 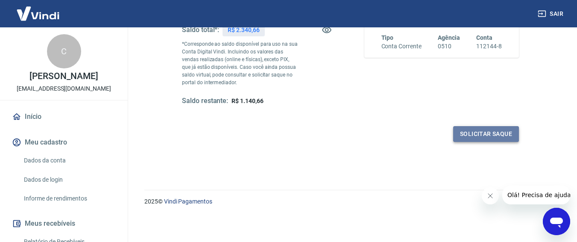 What do you see at coordinates (64, 51) in the screenshot?
I see `div: C` at bounding box center [64, 51].